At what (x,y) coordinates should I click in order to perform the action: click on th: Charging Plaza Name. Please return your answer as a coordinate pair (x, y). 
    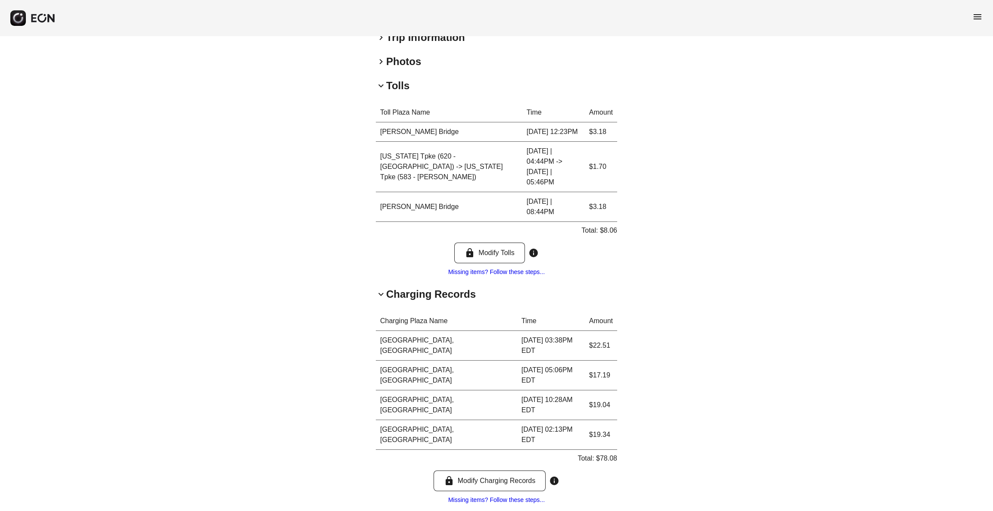
    Looking at the image, I should click on (447, 321).